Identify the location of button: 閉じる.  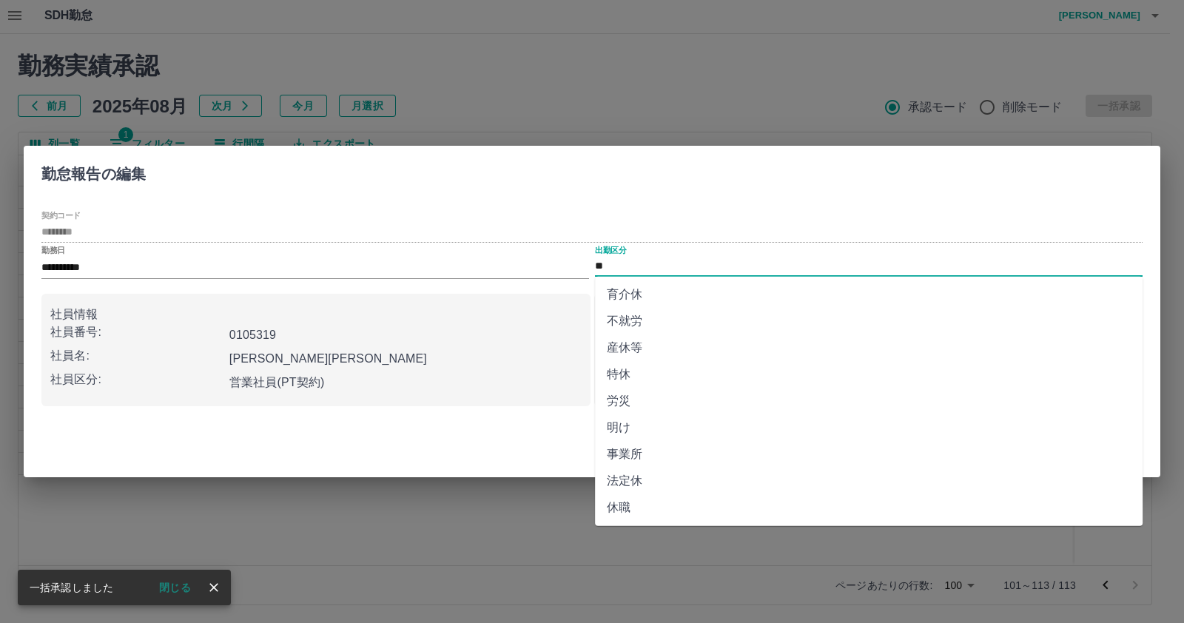
(175, 587).